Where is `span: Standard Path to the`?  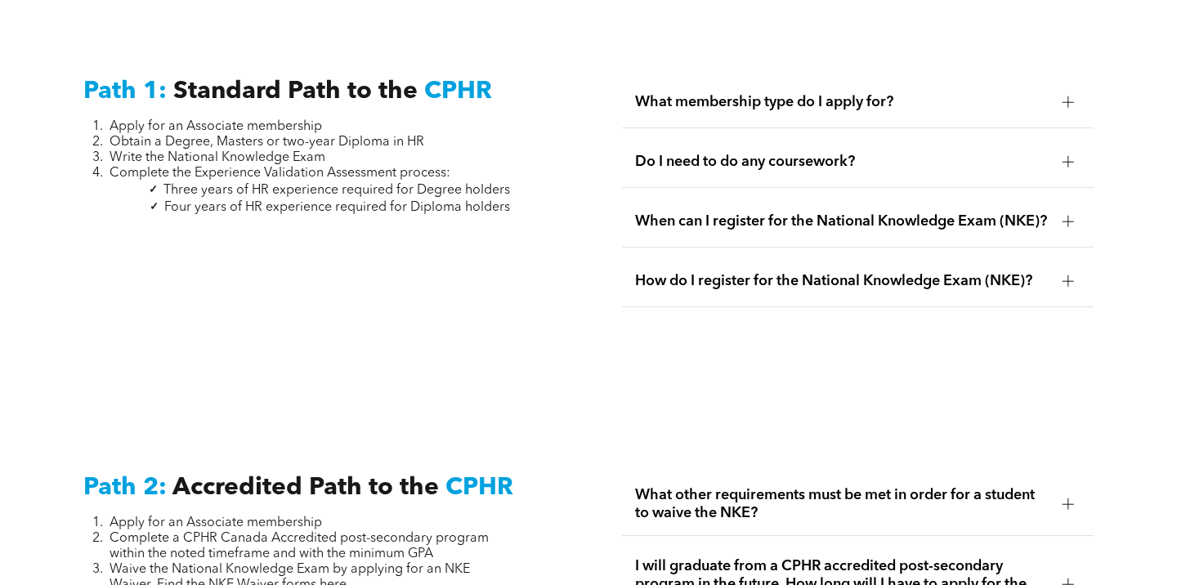 span: Standard Path to the is located at coordinates (295, 92).